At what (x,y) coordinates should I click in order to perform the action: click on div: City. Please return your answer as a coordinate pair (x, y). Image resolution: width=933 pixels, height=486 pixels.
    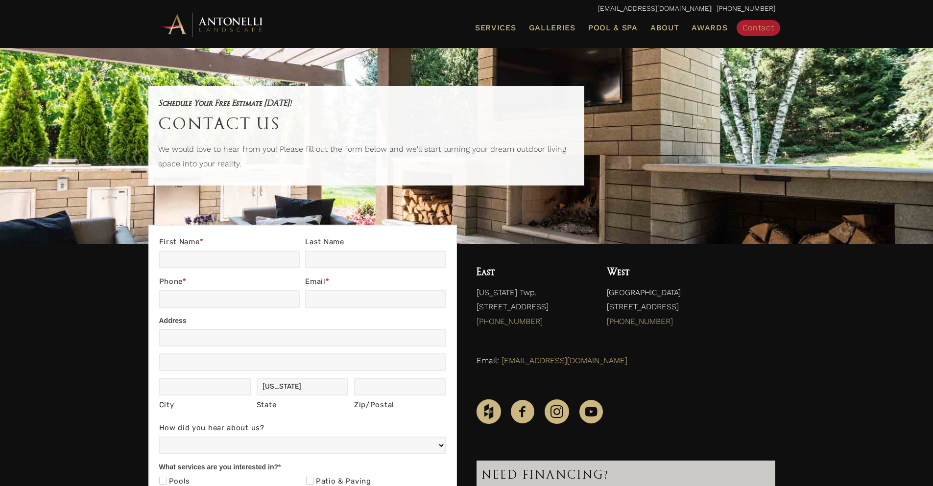
    Looking at the image, I should click on (205, 406).